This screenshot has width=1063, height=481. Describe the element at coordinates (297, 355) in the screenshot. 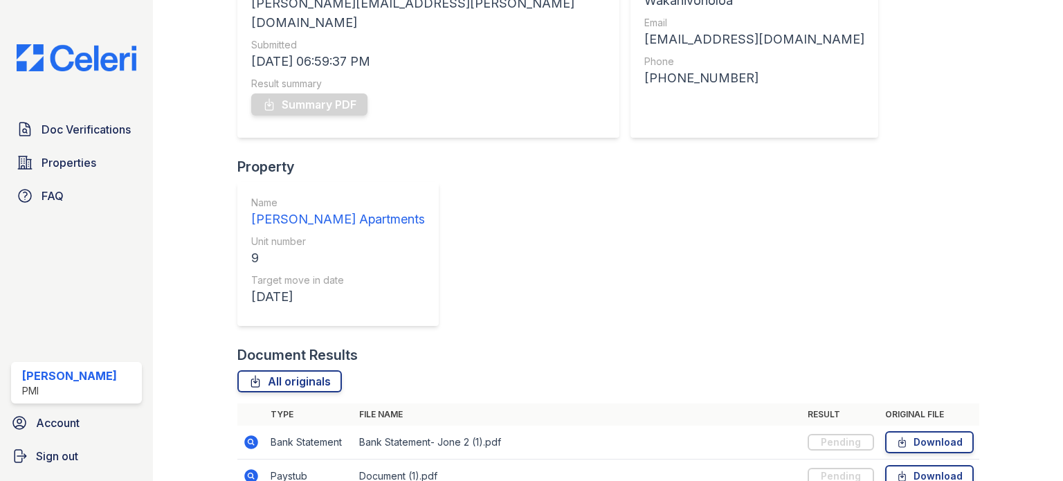

I see `div: Document Results` at that location.